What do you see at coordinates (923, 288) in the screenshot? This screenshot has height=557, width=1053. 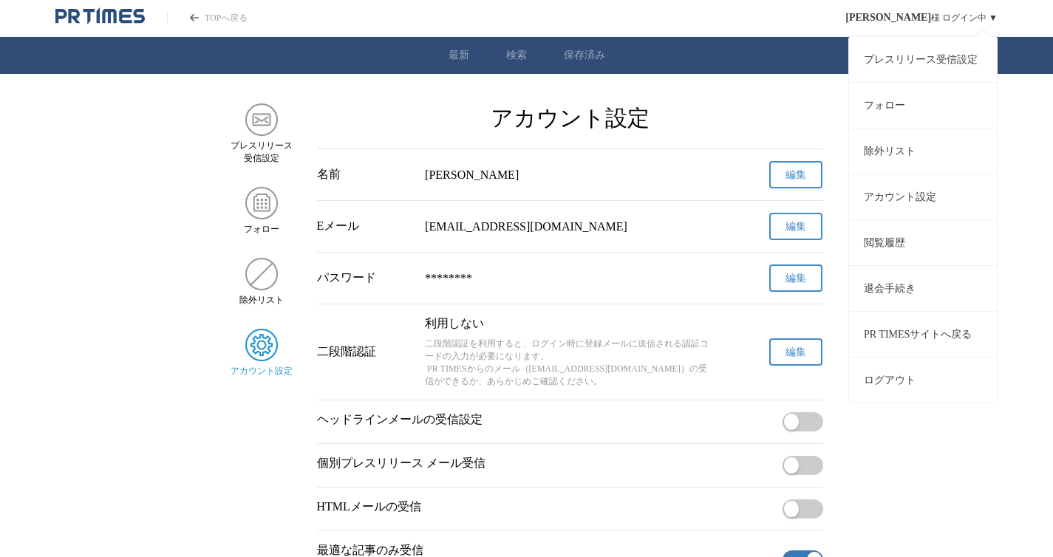 I see `a: 退会手続き` at bounding box center [923, 288].